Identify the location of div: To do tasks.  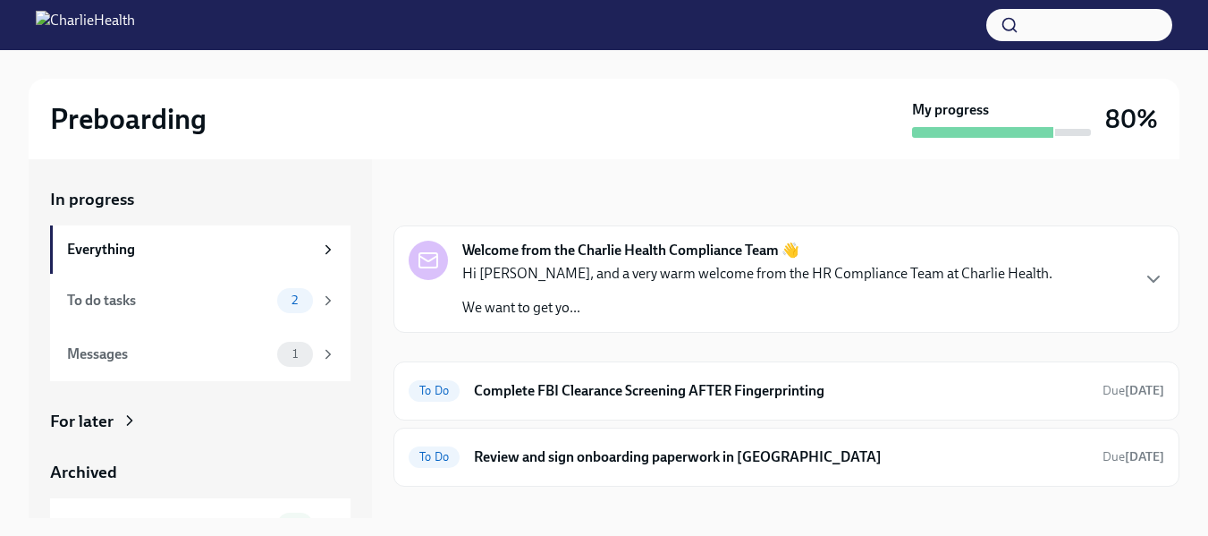
(168, 300).